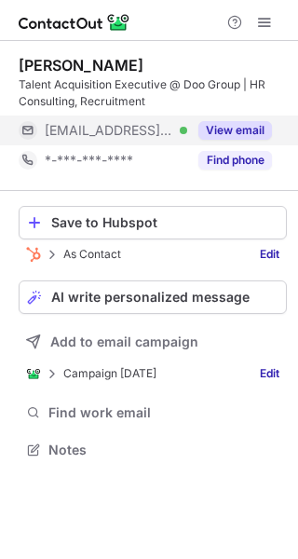  What do you see at coordinates (34, 254) in the screenshot?
I see `img: Hubspot` at bounding box center [34, 254].